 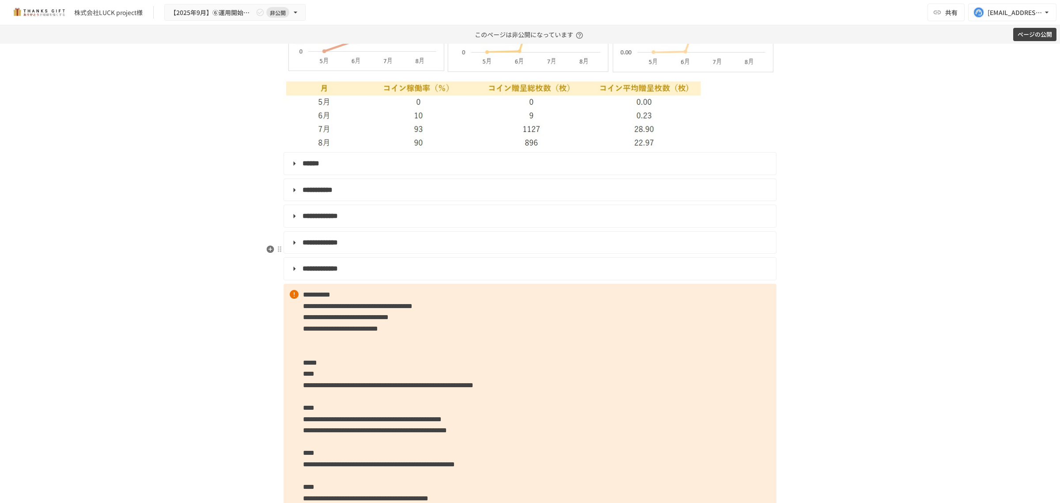 I want to click on img: mMP1OxWUAhQbsRWCurg7vIHe5HqDpP7qZo7fRoNLXQh, so click(x=39, y=12).